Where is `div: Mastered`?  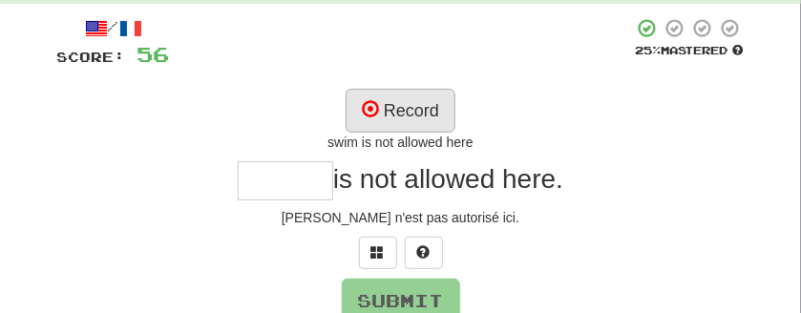
div: Mastered is located at coordinates (689, 51).